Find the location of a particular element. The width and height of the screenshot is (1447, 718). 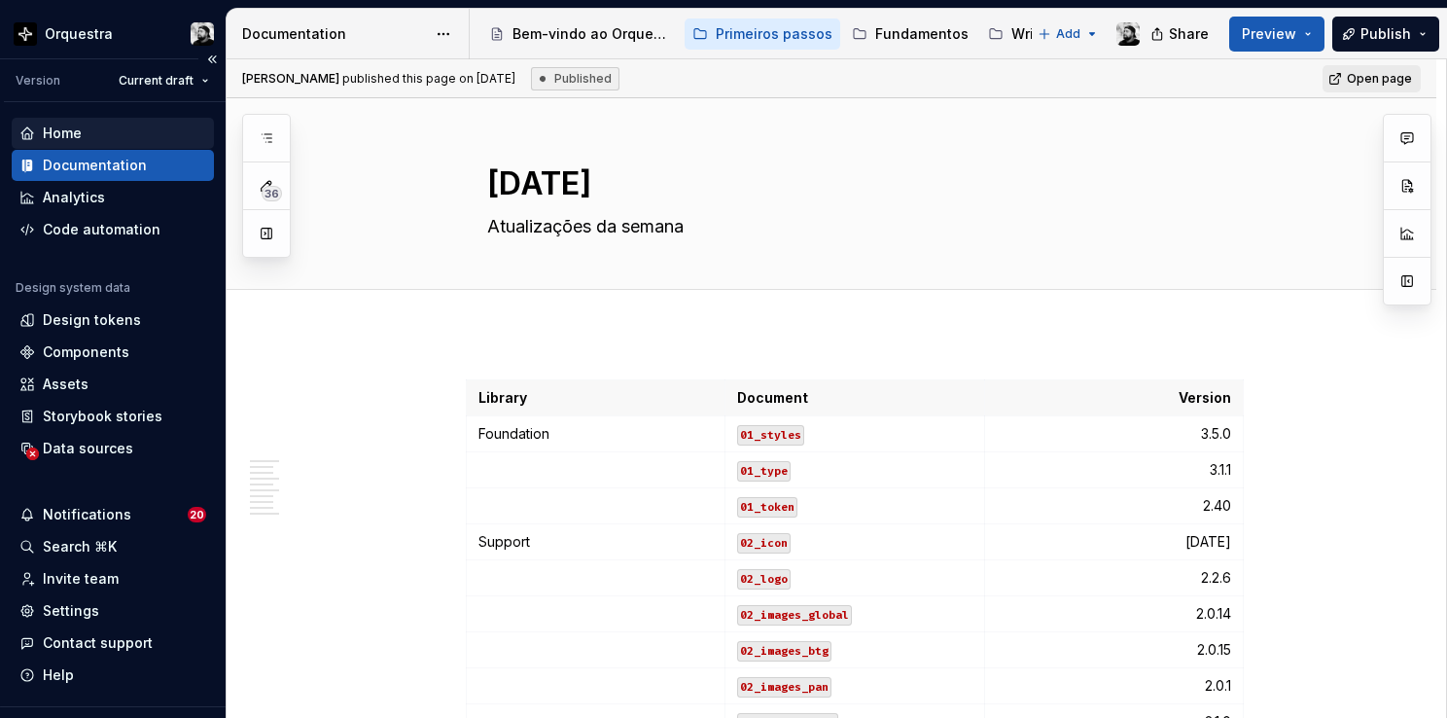

a: Invite team is located at coordinates (113, 578).